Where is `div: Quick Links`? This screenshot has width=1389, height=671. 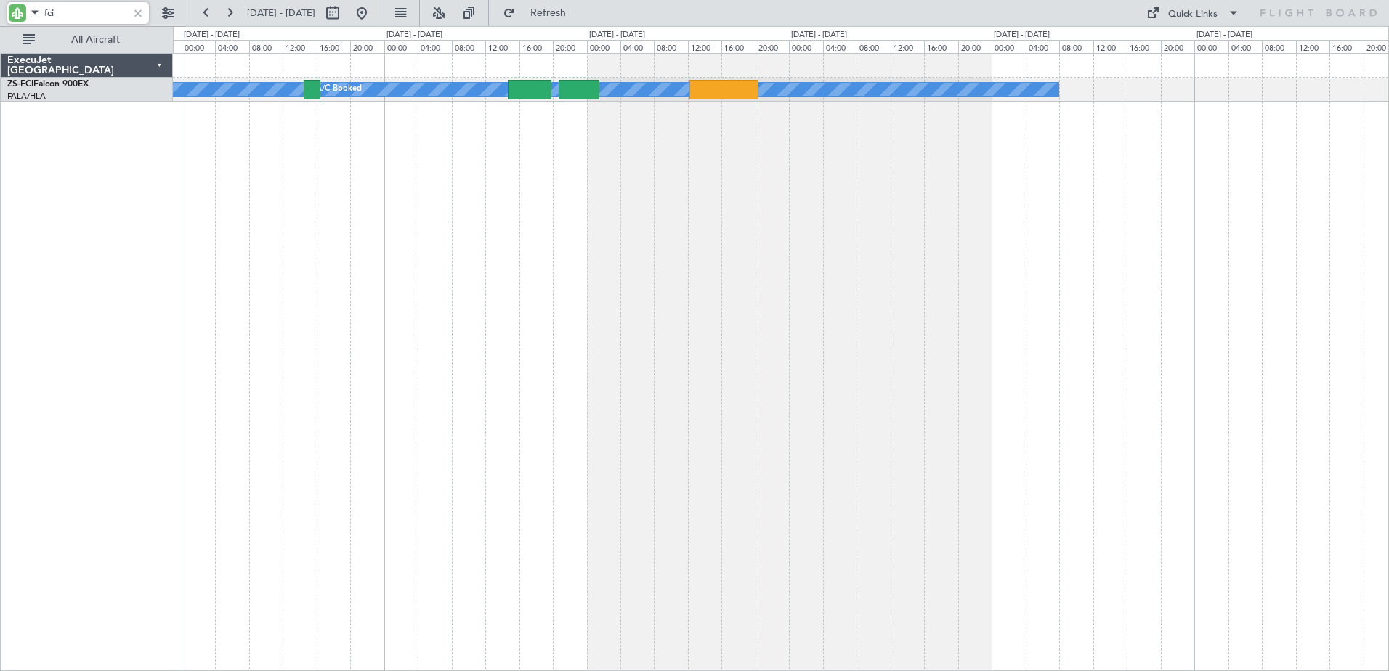
div: Quick Links is located at coordinates (1193, 15).